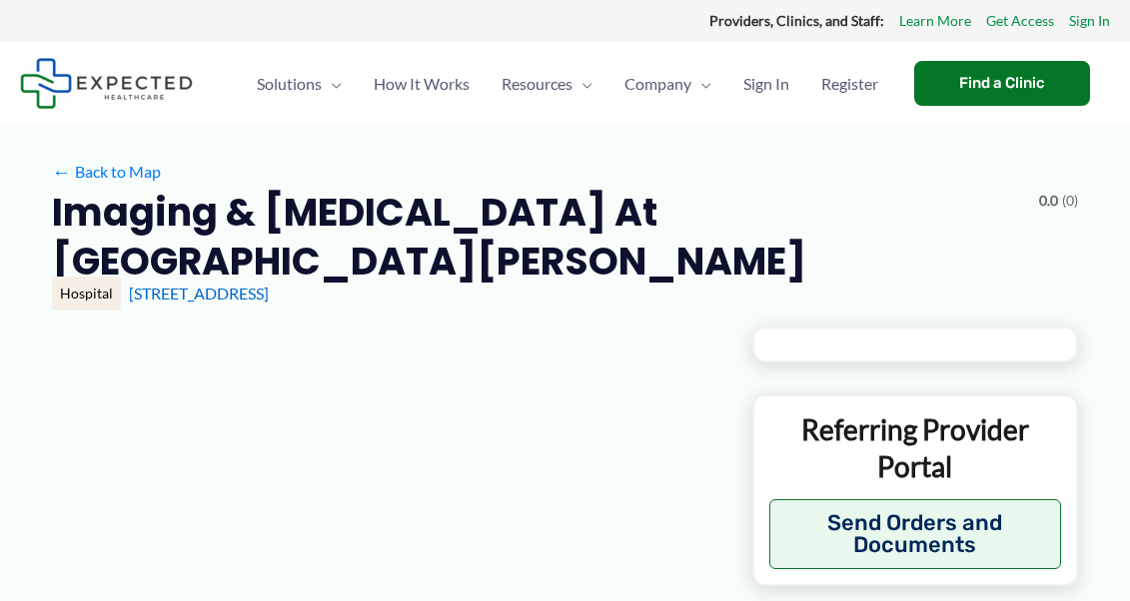  I want to click on img: Expected Healthcare Logo - side, dark font, small, so click(106, 83).